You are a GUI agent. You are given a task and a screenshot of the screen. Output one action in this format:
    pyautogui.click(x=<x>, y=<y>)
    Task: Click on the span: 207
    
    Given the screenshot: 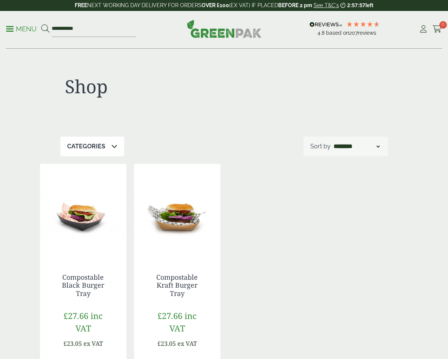 What is the action you would take?
    pyautogui.click(x=353, y=33)
    